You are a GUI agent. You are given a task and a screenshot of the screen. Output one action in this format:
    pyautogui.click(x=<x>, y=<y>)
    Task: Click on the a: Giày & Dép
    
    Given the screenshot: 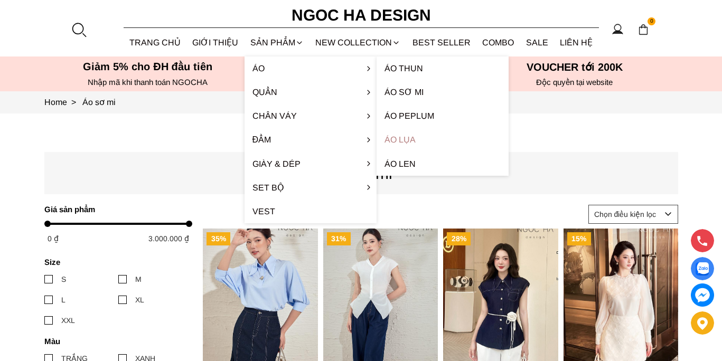 What is the action you would take?
    pyautogui.click(x=311, y=164)
    